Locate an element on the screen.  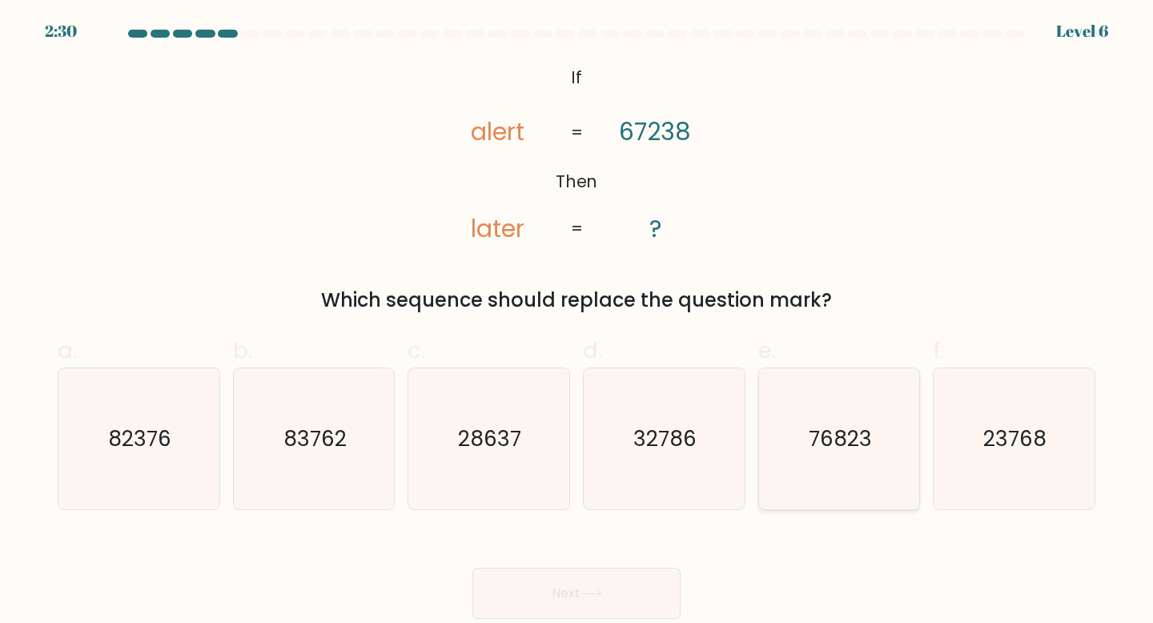
span: d. is located at coordinates (592, 350).